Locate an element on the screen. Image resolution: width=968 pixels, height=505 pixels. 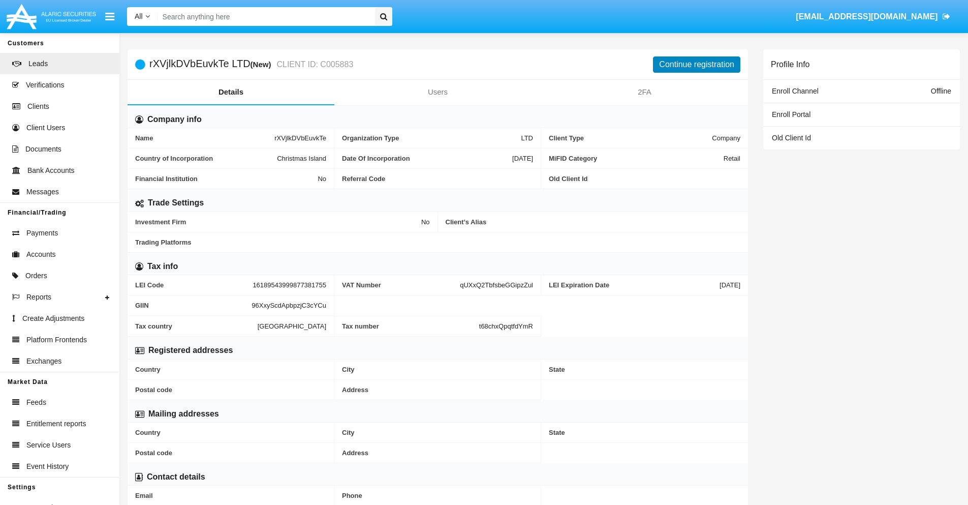
span: Client Users is located at coordinates (46, 128).